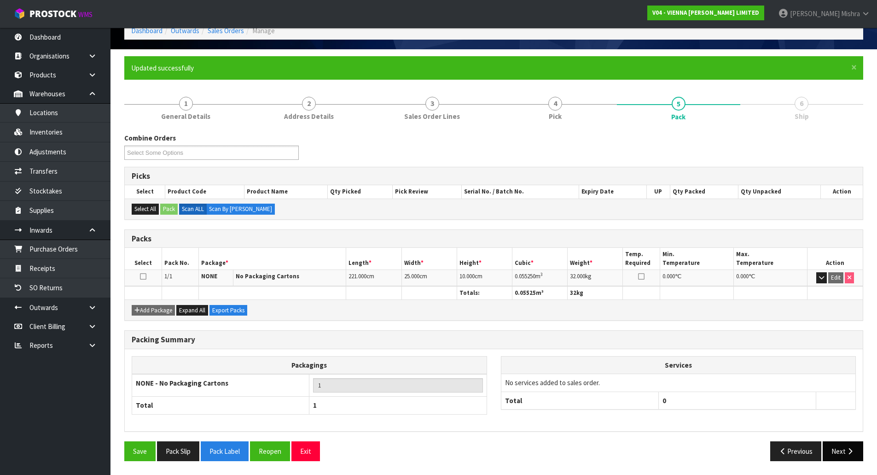  I want to click on h3: Picks, so click(493, 176).